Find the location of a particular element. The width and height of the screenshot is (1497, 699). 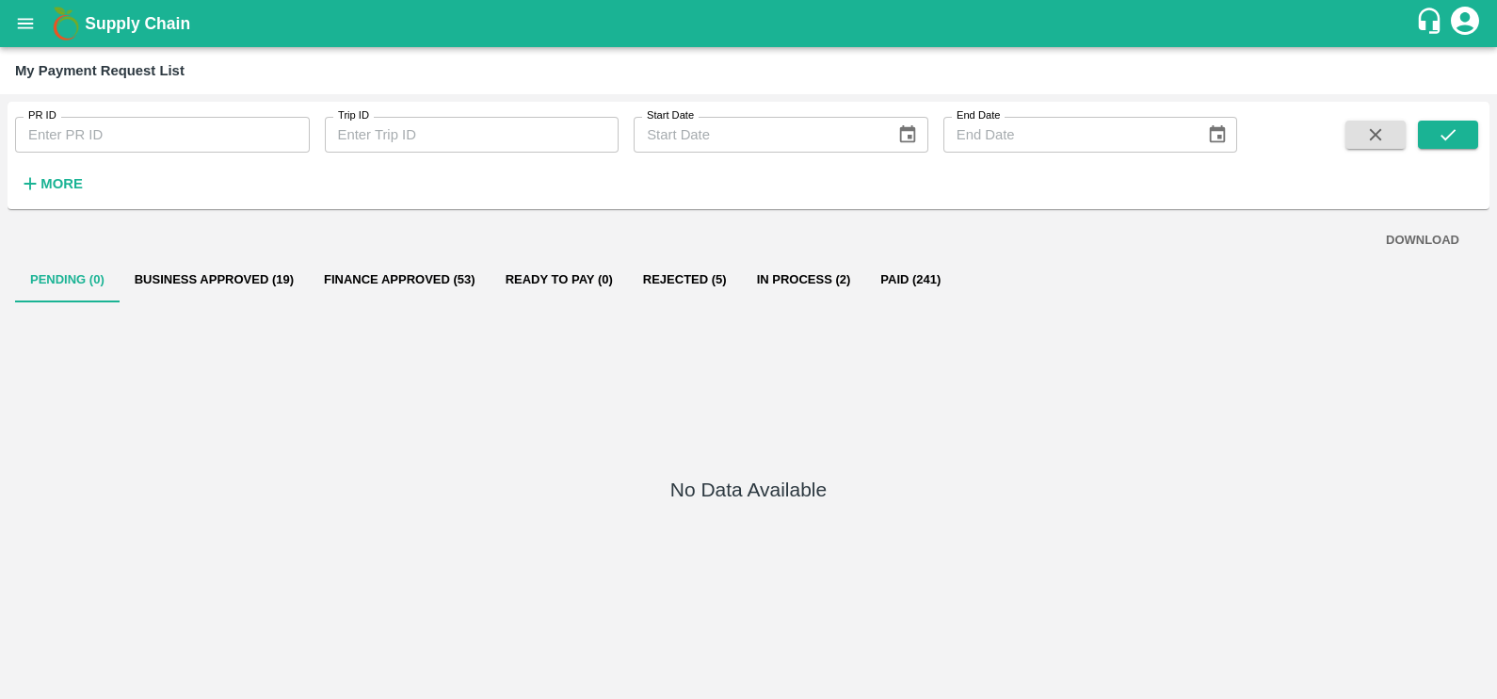

div: account of current user is located at coordinates (1465, 24).